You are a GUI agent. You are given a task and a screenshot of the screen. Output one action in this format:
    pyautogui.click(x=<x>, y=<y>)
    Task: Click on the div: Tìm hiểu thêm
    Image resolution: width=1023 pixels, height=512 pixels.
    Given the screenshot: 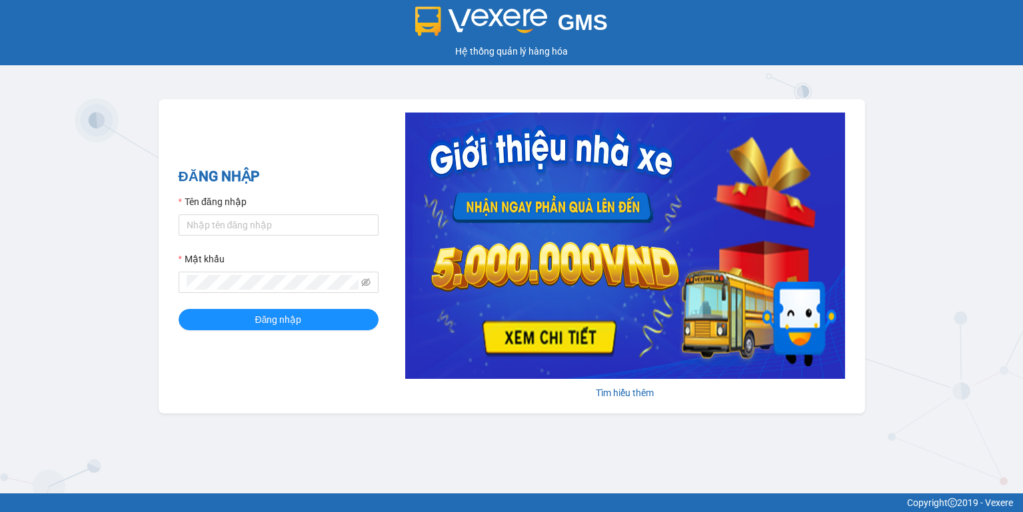 What is the action you would take?
    pyautogui.click(x=625, y=393)
    